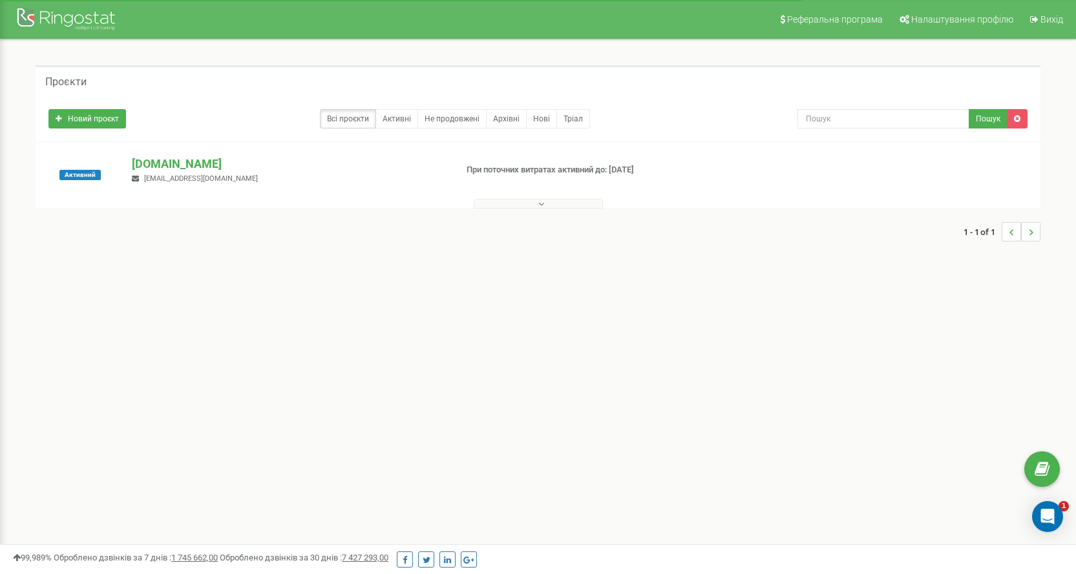  I want to click on span: Вихід, so click(1051, 19).